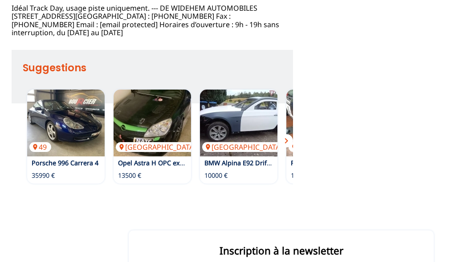  What do you see at coordinates (65, 162) in the screenshot?
I see `a: Porsche 996 Carrera 4` at bounding box center [65, 162].